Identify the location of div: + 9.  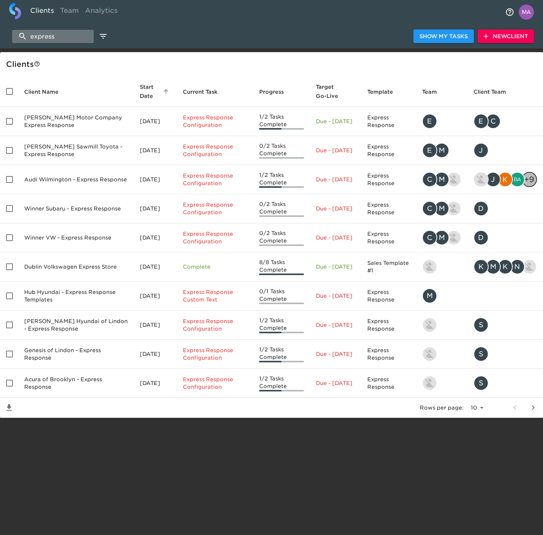
(529, 179).